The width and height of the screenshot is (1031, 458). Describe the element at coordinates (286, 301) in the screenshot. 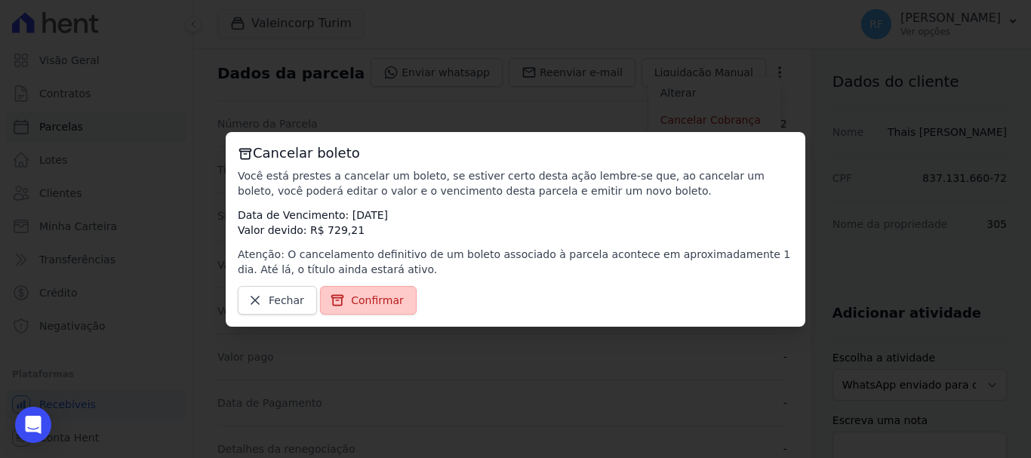

I see `span: Fechar` at that location.